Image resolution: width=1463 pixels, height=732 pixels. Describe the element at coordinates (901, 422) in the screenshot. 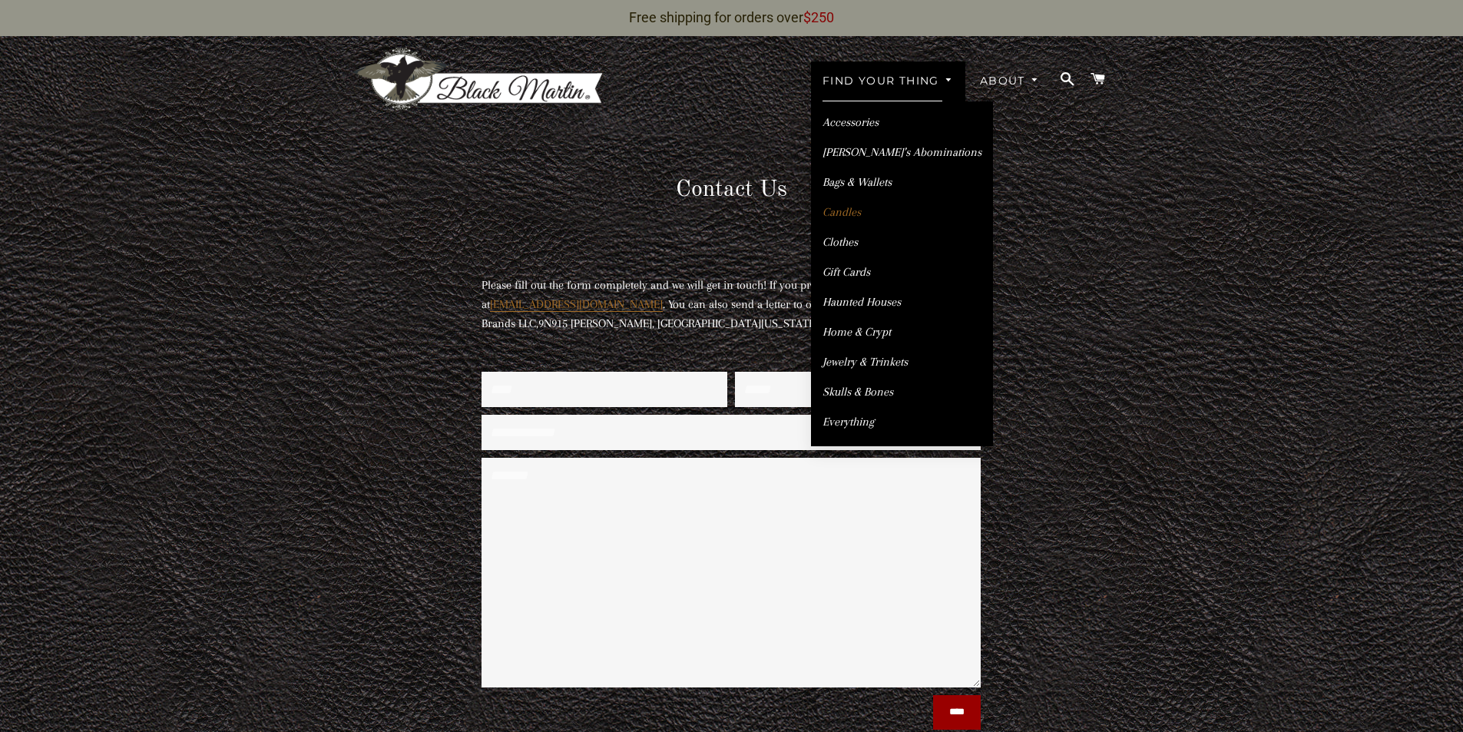

I see `a: Everything` at that location.